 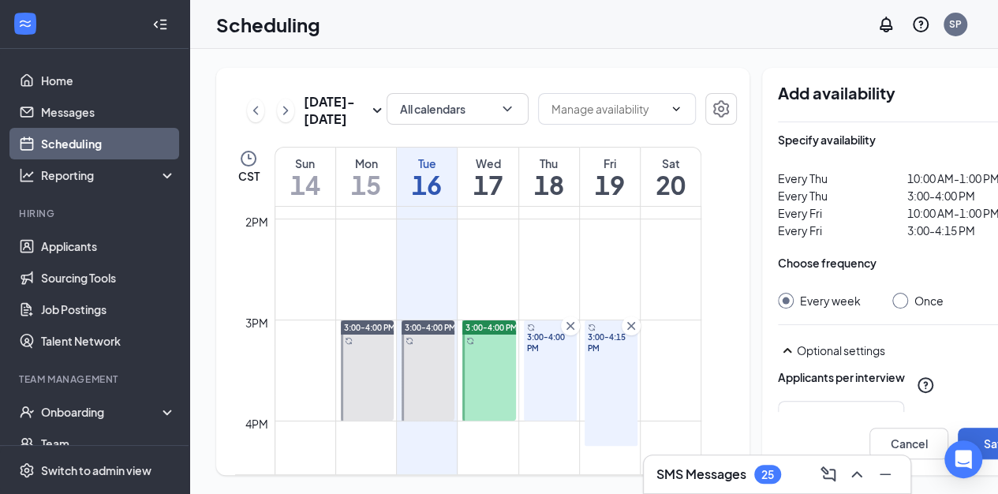 I want to click on div: Switch to admin view, so click(x=96, y=470).